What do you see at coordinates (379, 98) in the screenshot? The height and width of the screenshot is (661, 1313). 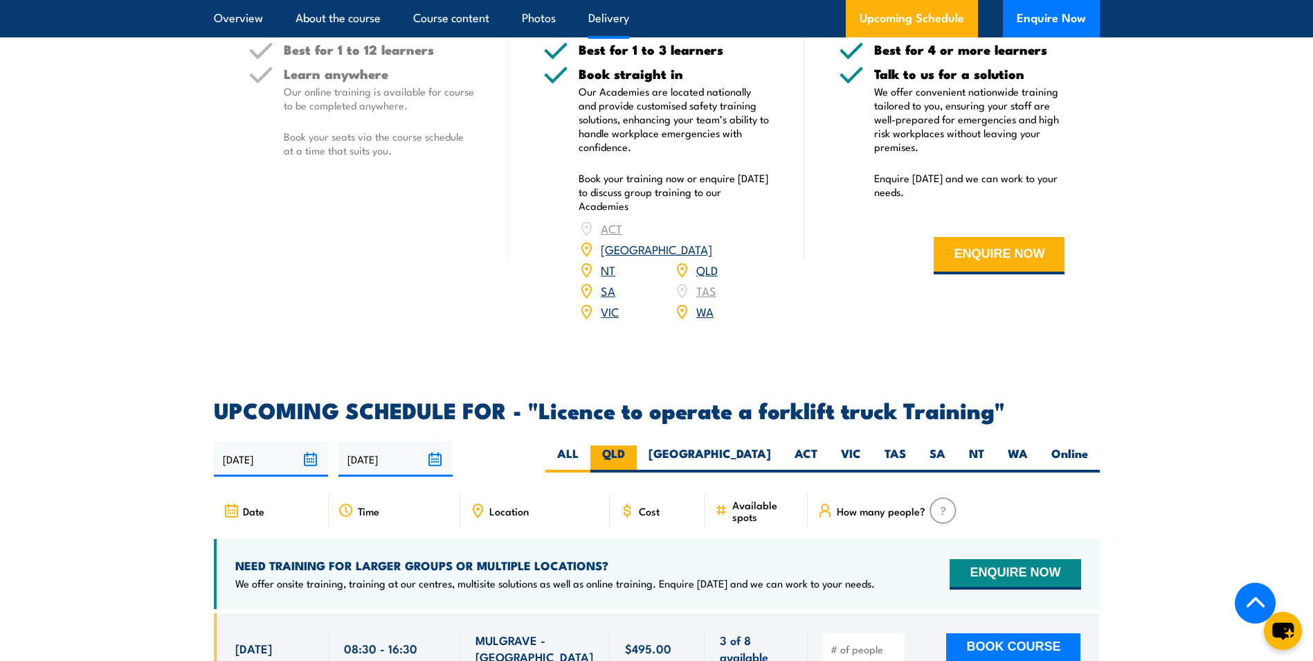 I see `p: Our online training is available for course to be completed anywhere.` at bounding box center [379, 98].